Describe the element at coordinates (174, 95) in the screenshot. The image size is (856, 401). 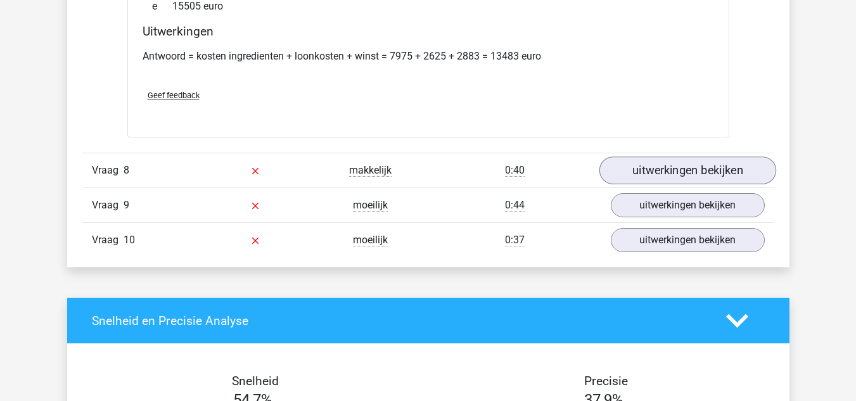
I see `span: Geef feedback` at that location.